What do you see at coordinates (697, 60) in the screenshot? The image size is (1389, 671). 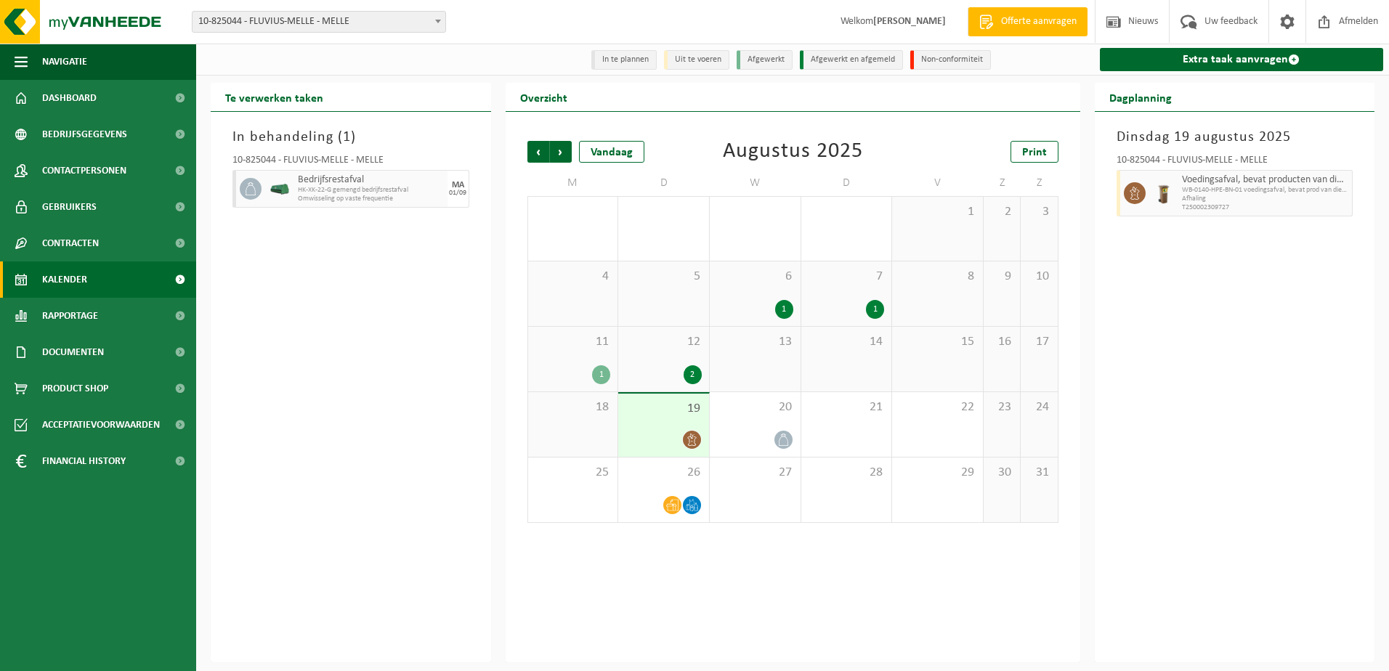 I see `li: Uit te voeren` at bounding box center [697, 60].